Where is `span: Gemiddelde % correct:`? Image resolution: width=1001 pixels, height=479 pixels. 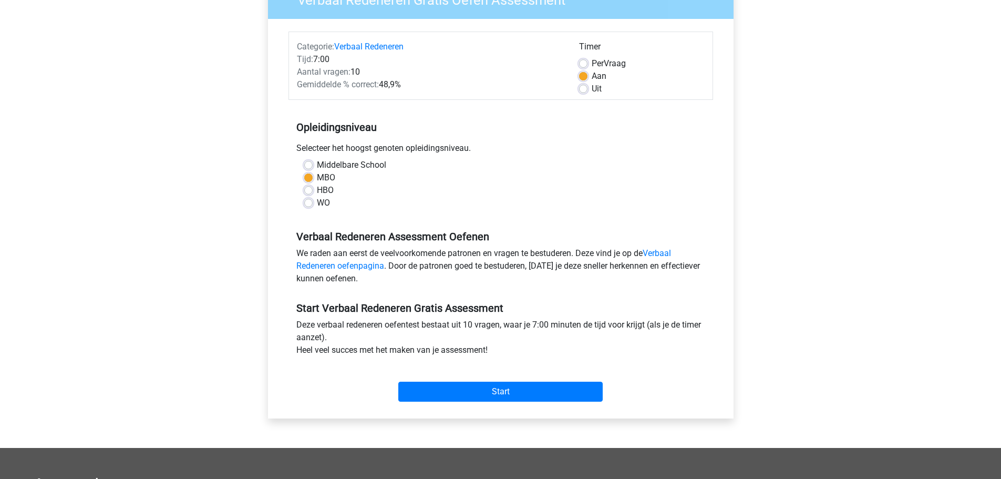
span: Gemiddelde % correct: is located at coordinates (338, 84).